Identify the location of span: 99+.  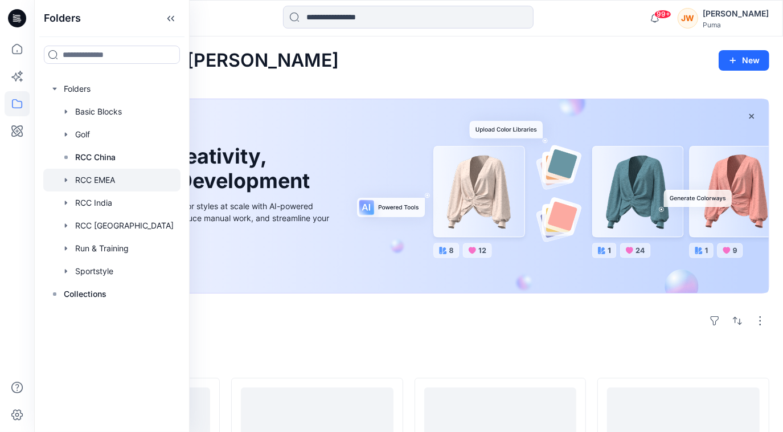
(663, 14).